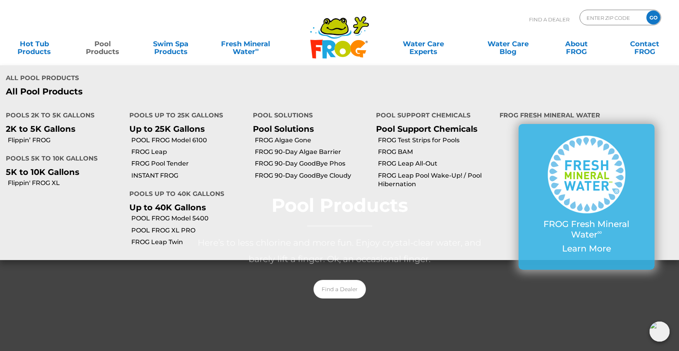 The width and height of the screenshot is (679, 351). Describe the element at coordinates (245, 44) in the screenshot. I see `a: Fresh MineralWater∞` at that location.